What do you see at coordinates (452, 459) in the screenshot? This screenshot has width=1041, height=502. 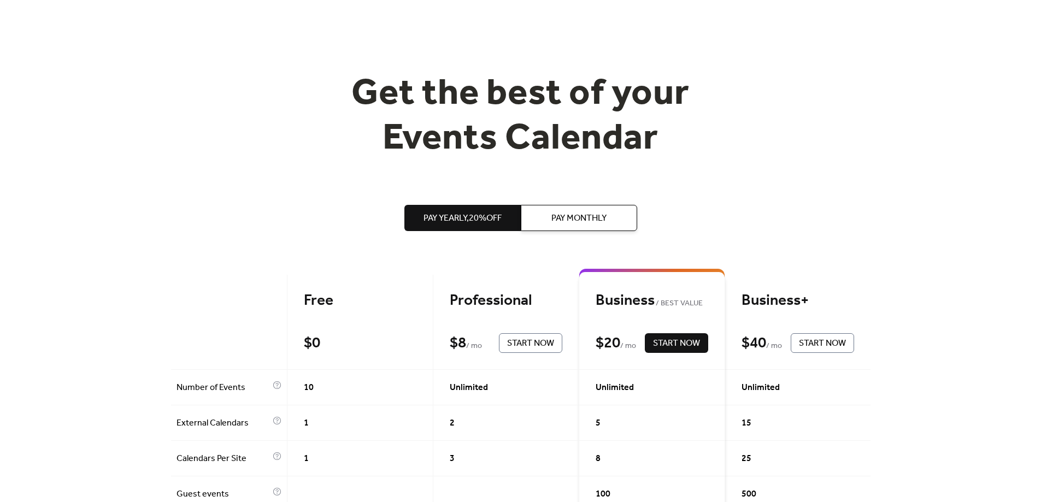 I see `span: 3` at bounding box center [452, 459].